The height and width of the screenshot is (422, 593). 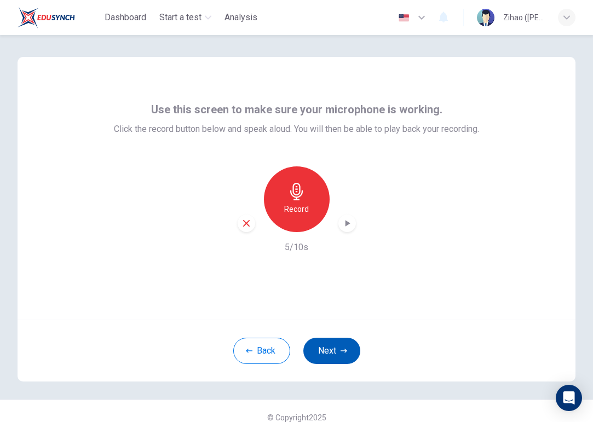 What do you see at coordinates (262, 351) in the screenshot?
I see `button: Back` at bounding box center [262, 351].